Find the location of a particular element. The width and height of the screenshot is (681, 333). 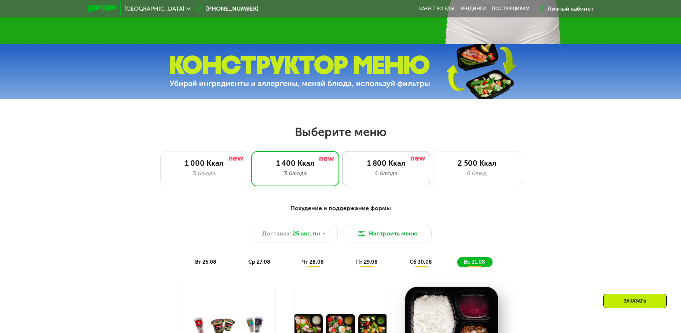

a: Качество еды is located at coordinates (437, 9).